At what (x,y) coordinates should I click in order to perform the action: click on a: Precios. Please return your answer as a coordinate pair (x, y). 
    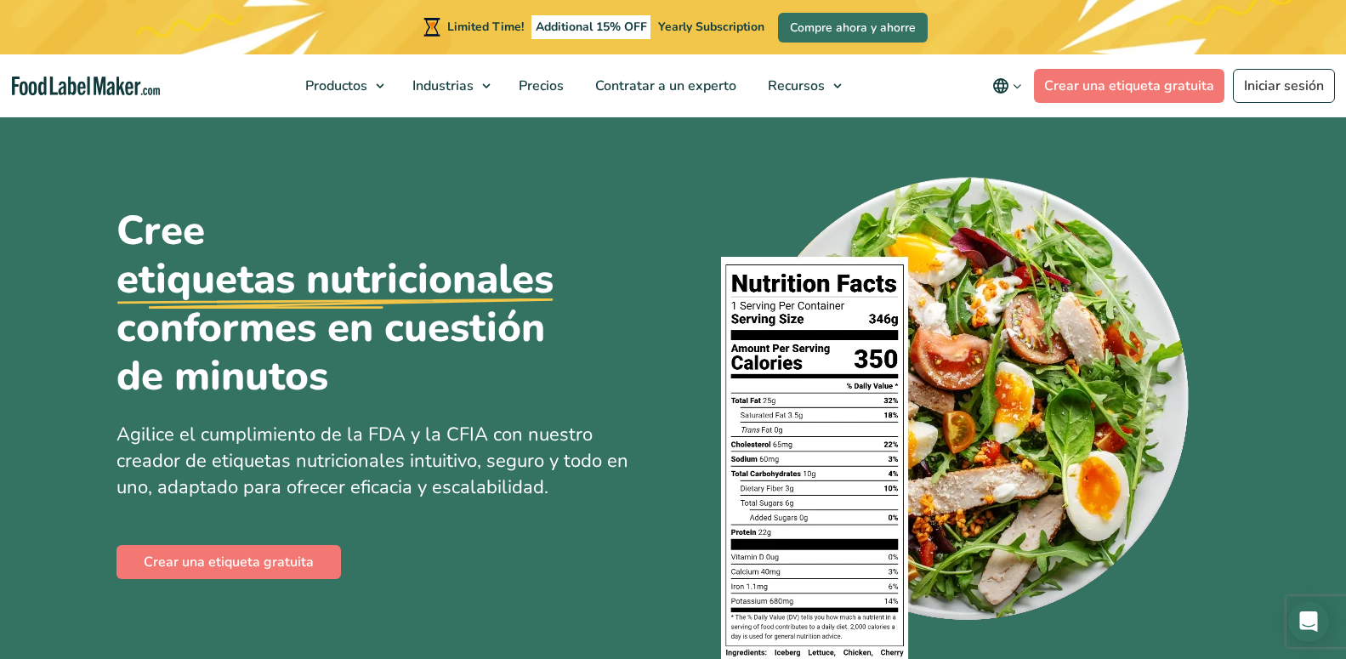
    Looking at the image, I should click on (539, 86).